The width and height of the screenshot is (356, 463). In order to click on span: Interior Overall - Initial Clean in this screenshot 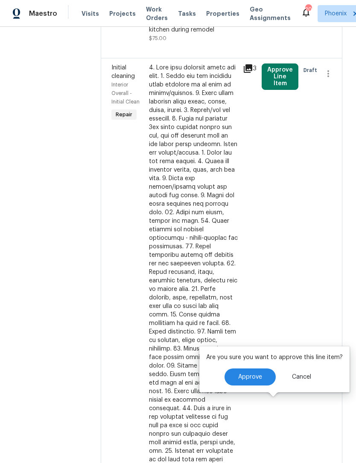, I will do `click(125, 93)`.